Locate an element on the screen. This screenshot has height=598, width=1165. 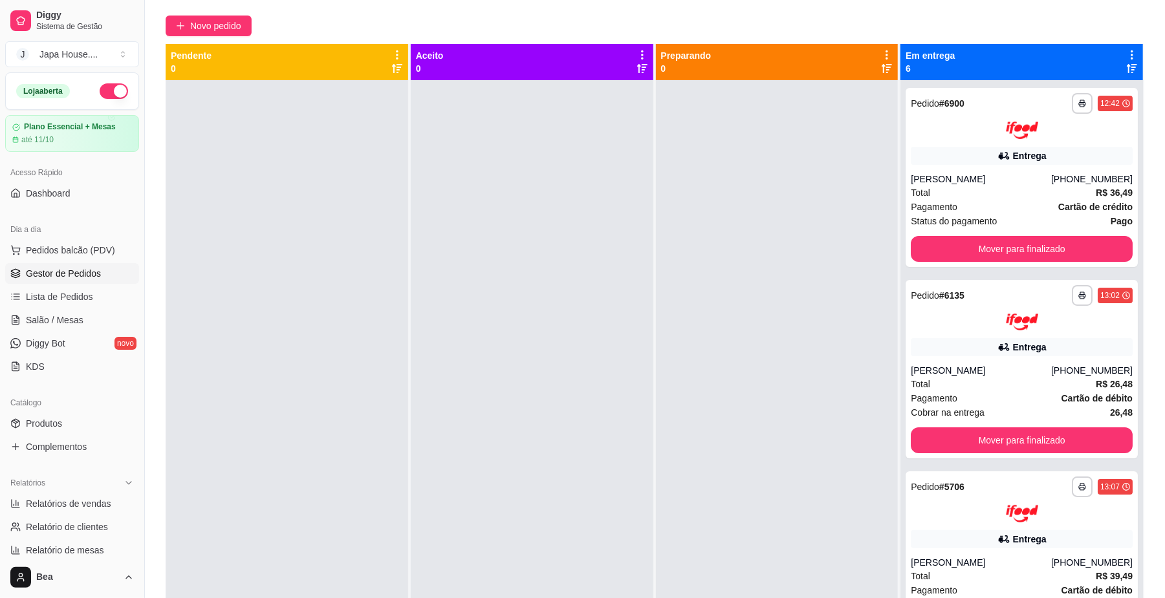
div: Loja aberta is located at coordinates (43, 91).